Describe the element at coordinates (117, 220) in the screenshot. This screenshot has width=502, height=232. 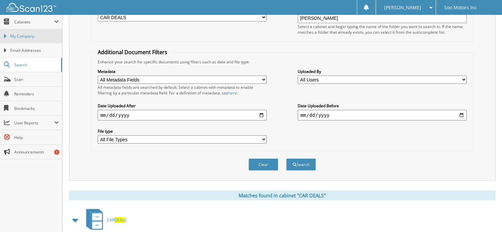
I see `span: CAR S` at that location.